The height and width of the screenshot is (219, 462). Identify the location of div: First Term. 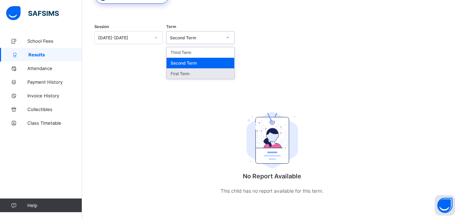
(200, 74).